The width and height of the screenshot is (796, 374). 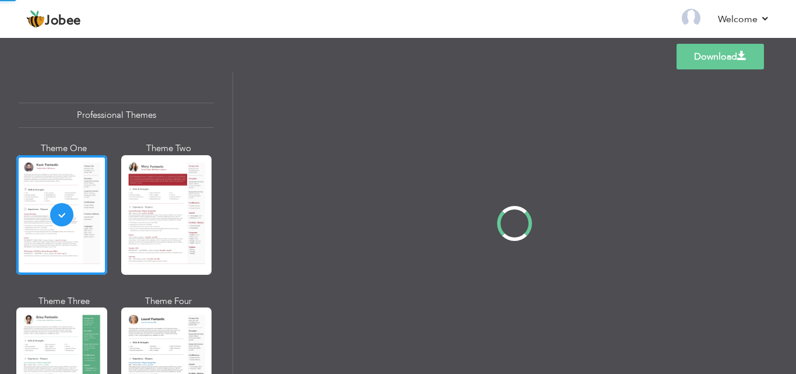 I want to click on a: Welcome, so click(x=744, y=19).